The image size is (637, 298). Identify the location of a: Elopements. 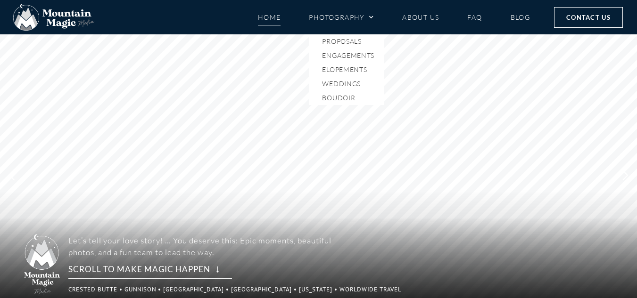
(346, 70).